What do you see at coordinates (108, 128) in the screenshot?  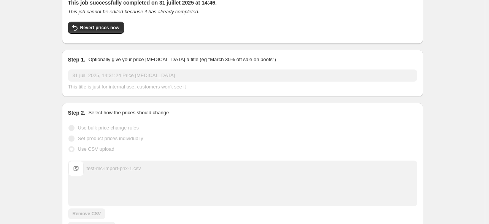 I see `span: Use bulk price change rules` at bounding box center [108, 128].